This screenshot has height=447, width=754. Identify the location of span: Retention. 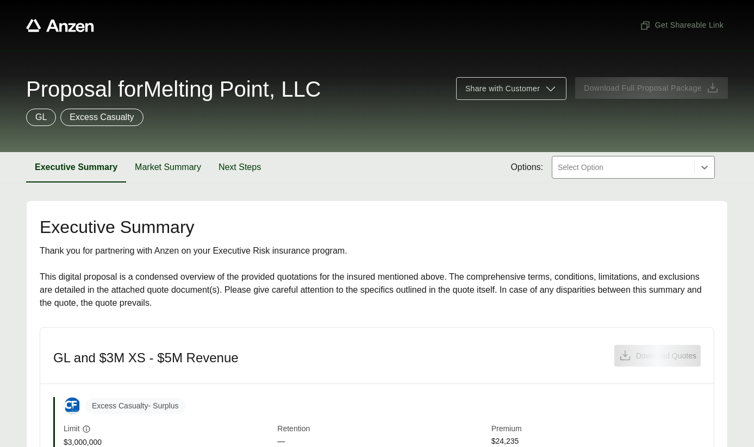
(381, 429).